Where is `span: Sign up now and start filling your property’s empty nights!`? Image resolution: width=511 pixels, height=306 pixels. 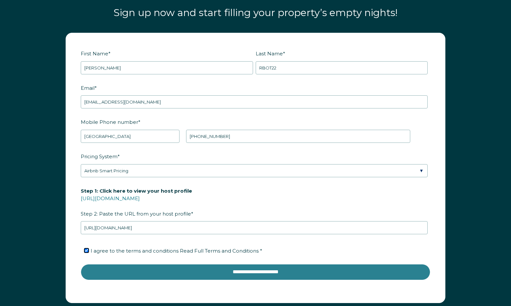 span: Sign up now and start filling your property’s empty nights! is located at coordinates (255, 12).